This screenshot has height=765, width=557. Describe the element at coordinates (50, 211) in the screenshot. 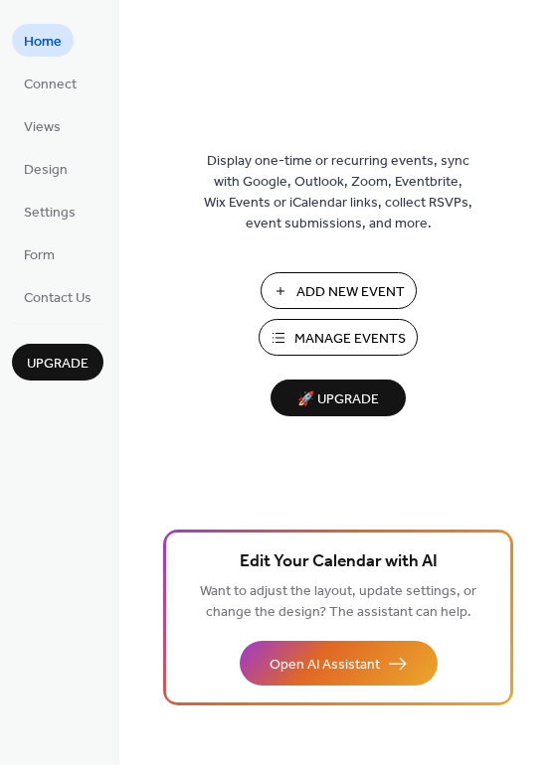

I see `a: Settings` at that location.